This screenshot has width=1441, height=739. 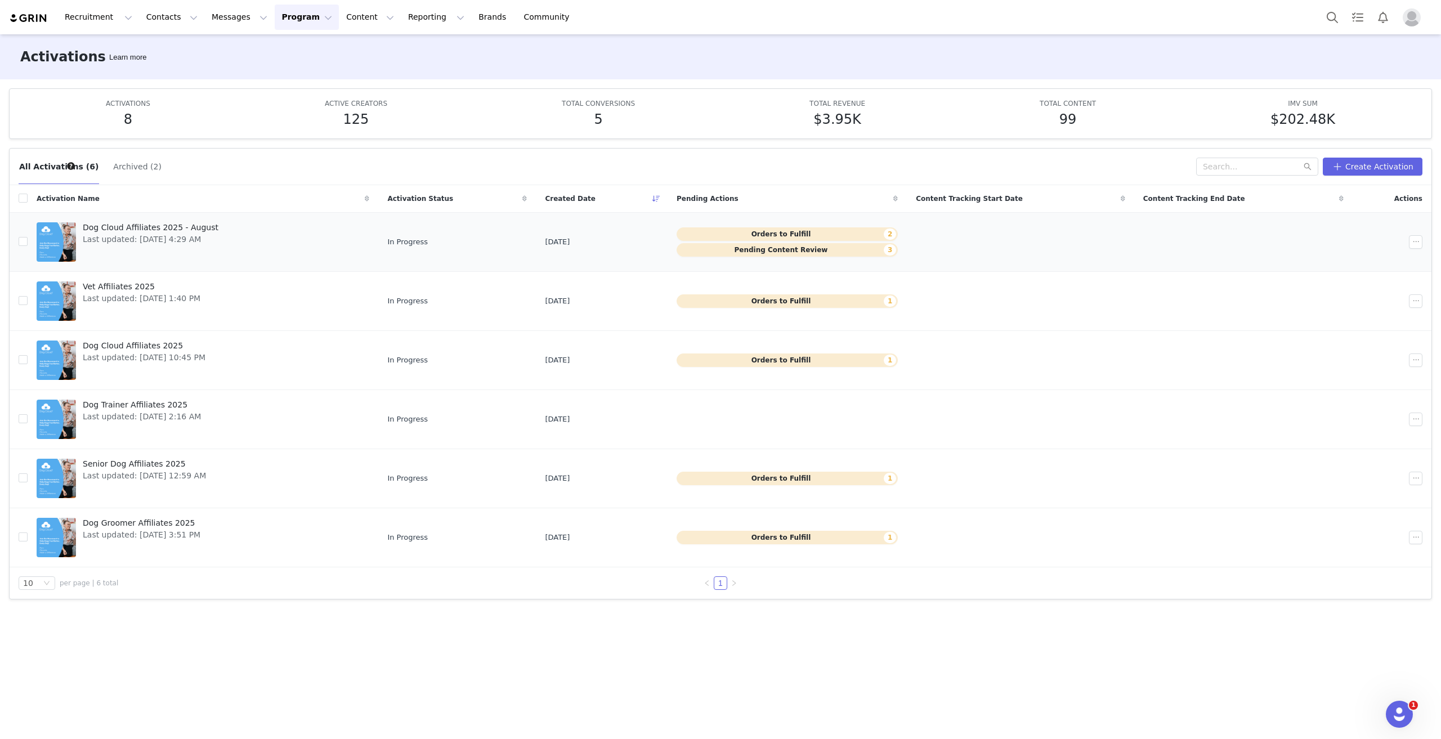 What do you see at coordinates (172, 17) in the screenshot?
I see `button: Contacts` at bounding box center [172, 17].